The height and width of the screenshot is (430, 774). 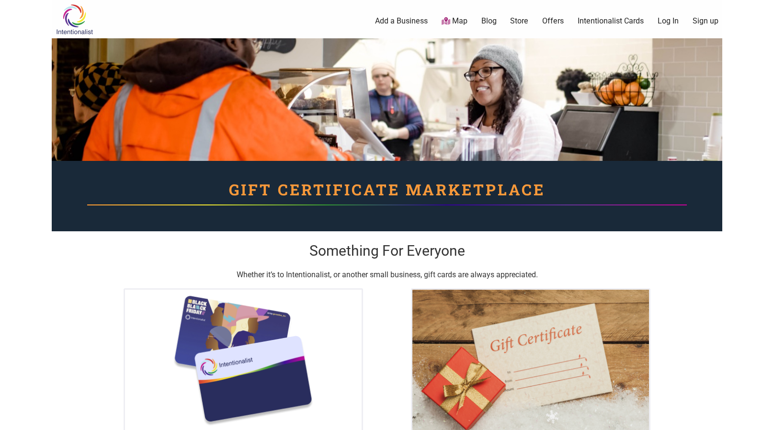 What do you see at coordinates (610, 21) in the screenshot?
I see `a: Intentionalist Cards` at bounding box center [610, 21].